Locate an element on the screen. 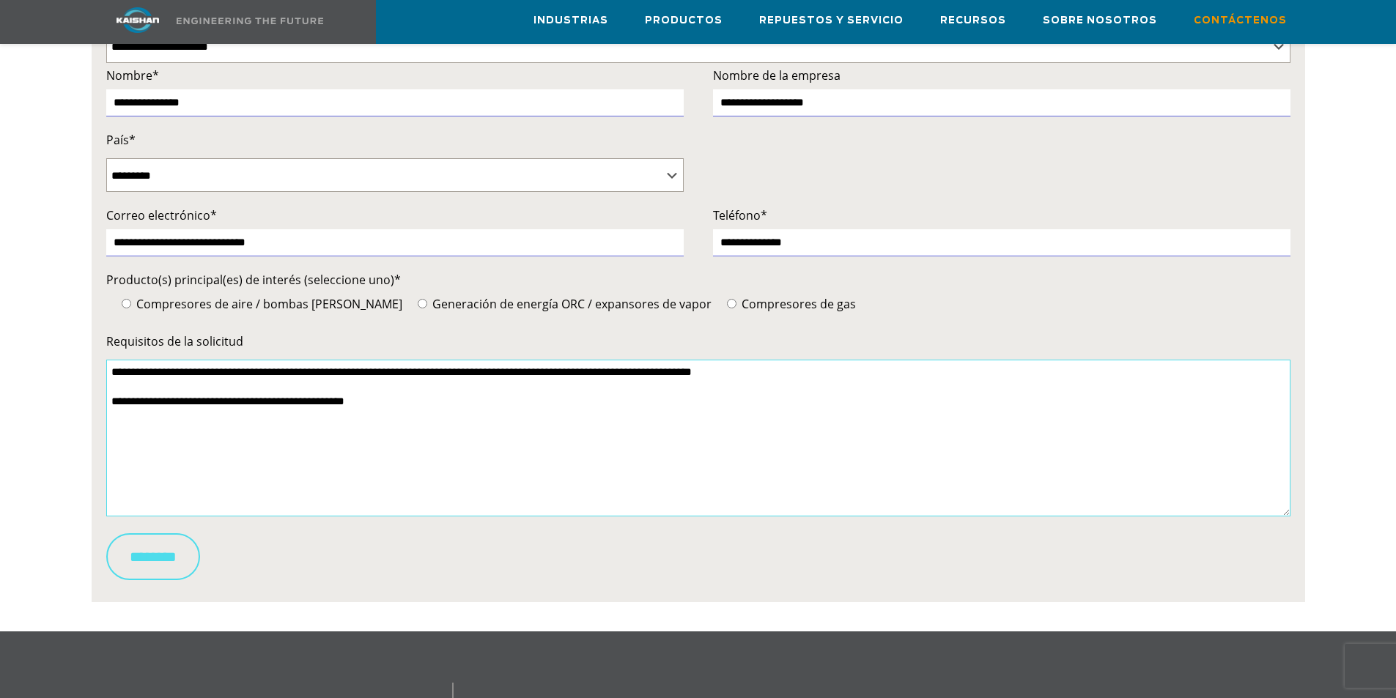 This screenshot has width=1396, height=698. input: Generación de energía ORC / expansores de vapor is located at coordinates (422, 303).